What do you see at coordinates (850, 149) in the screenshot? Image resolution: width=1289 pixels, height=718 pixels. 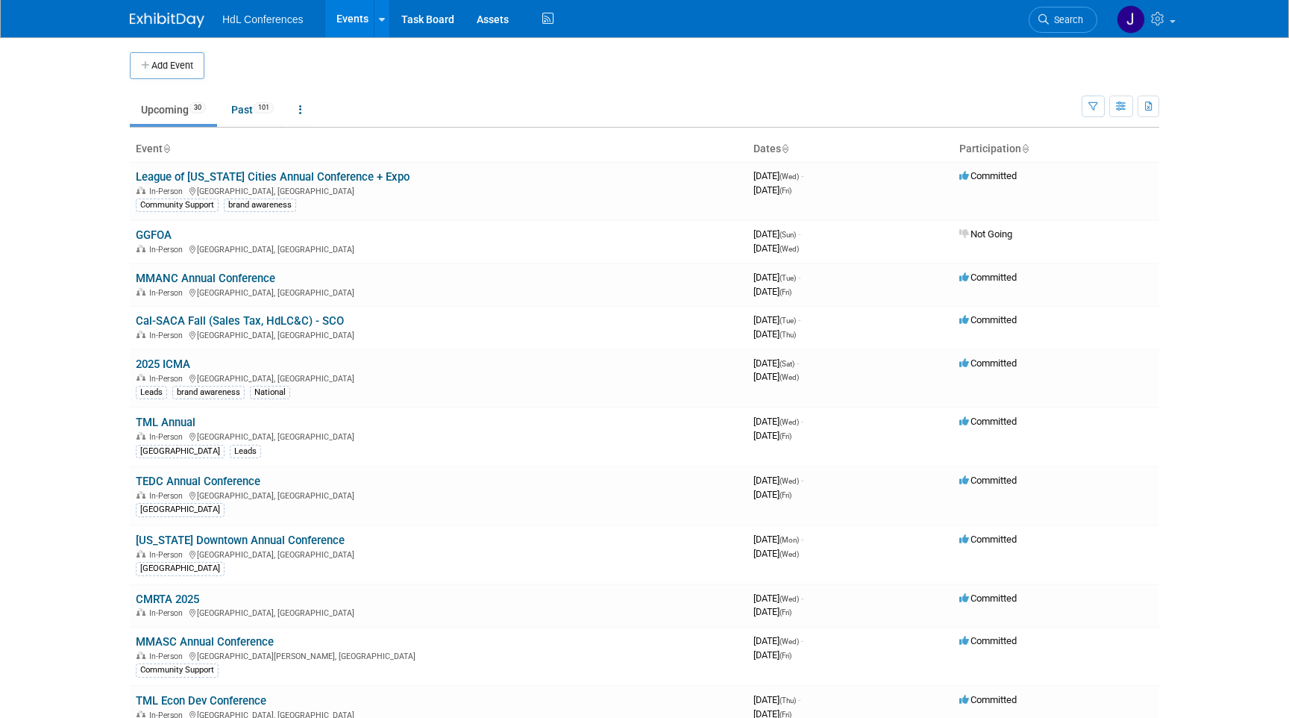 I see `th: Dates` at bounding box center [850, 149].